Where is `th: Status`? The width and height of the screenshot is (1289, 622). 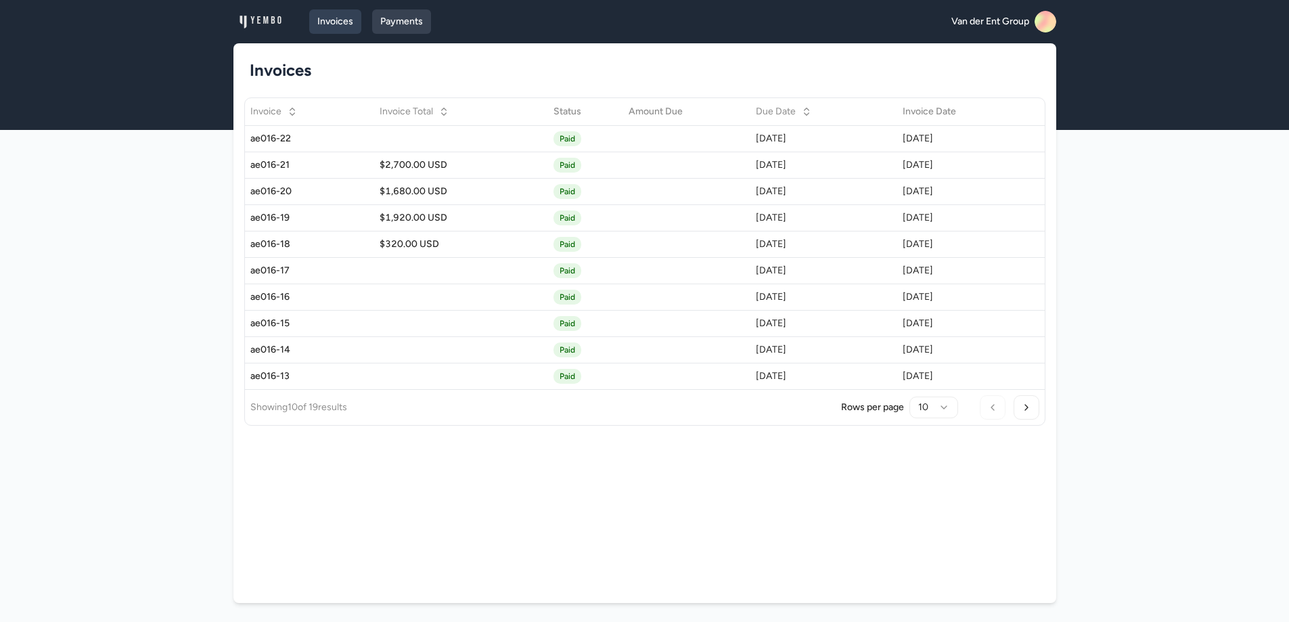
th: Status is located at coordinates (586, 112).